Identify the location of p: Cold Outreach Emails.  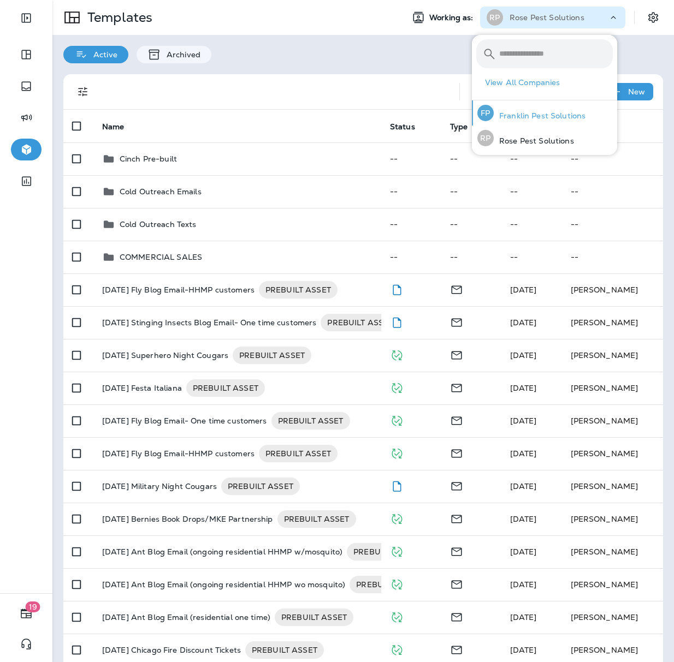
(161, 192).